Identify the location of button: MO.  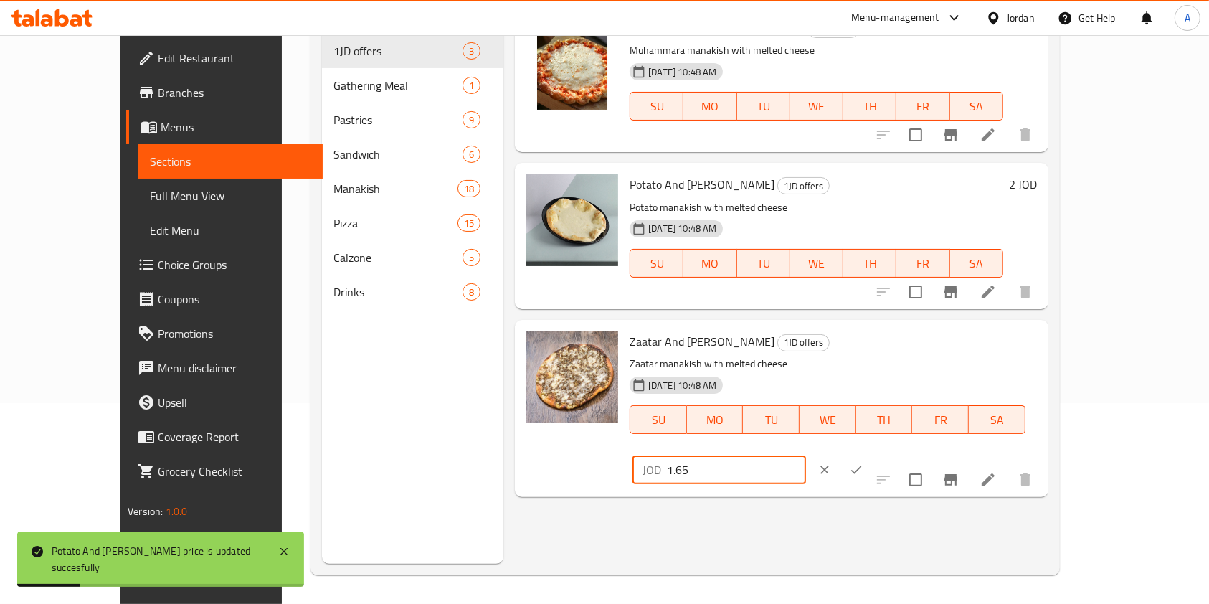
(710, 263).